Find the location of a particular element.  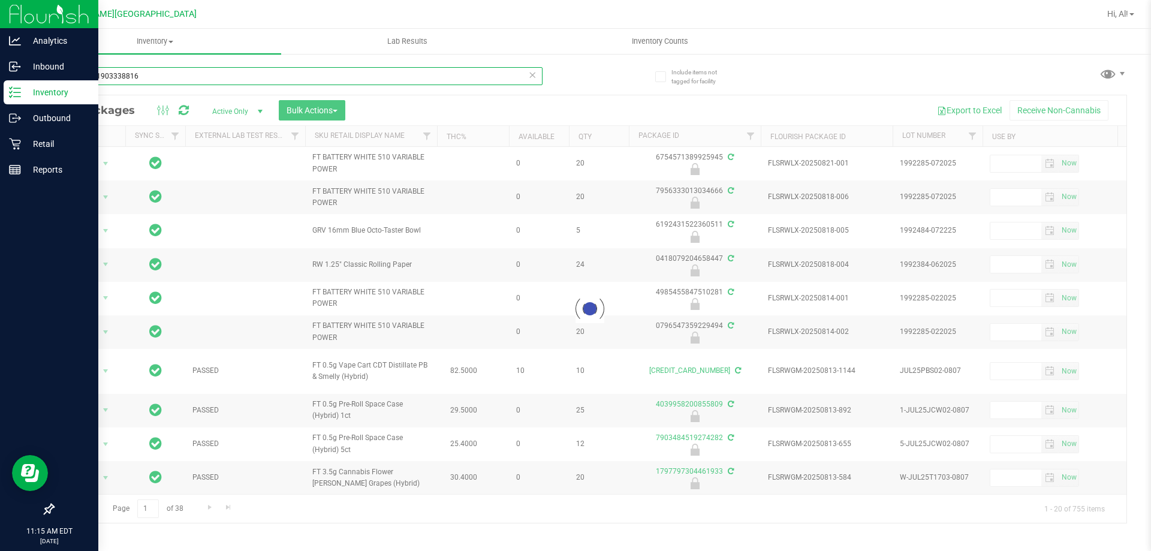

inline-svg: Outbound is located at coordinates (15, 118).